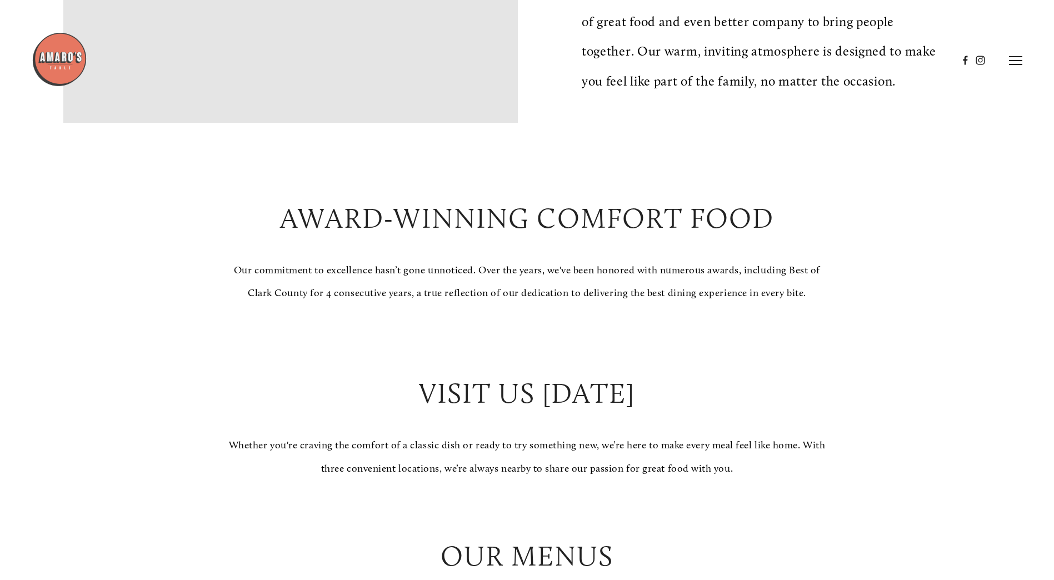 This screenshot has width=1054, height=580. Describe the element at coordinates (527, 457) in the screenshot. I see `p: Whether you're craving the comfort of a classic dish or ready to try something new, we’re here to...` at that location.